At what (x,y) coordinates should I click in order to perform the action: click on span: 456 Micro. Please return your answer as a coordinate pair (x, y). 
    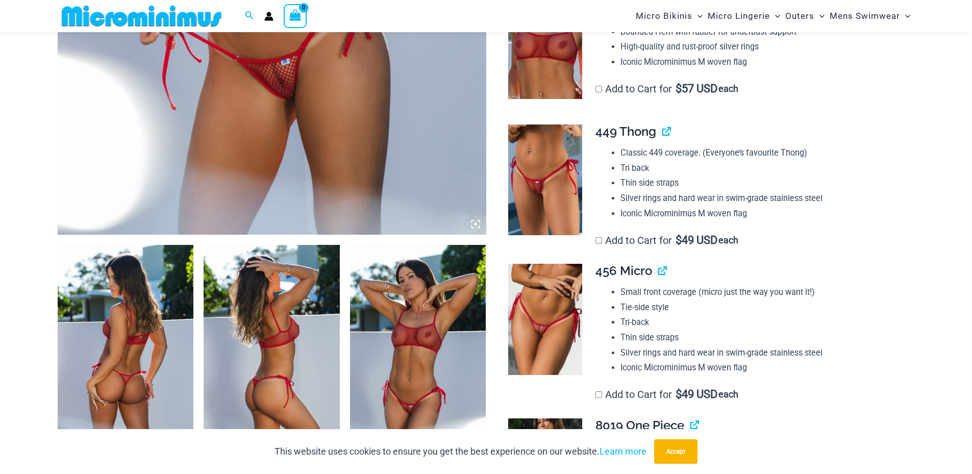
    Looking at the image, I should click on (624, 270).